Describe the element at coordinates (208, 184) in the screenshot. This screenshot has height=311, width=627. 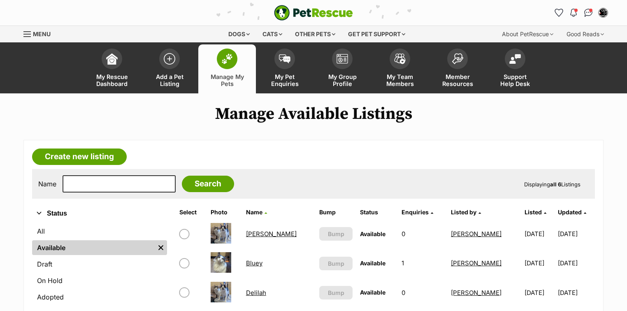
I see `input: Search` at that location.